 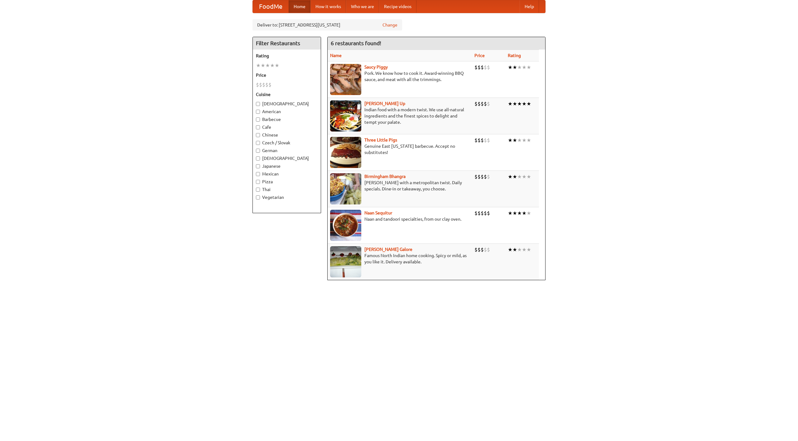 I want to click on a: Saucy Piggy, so click(x=376, y=67).